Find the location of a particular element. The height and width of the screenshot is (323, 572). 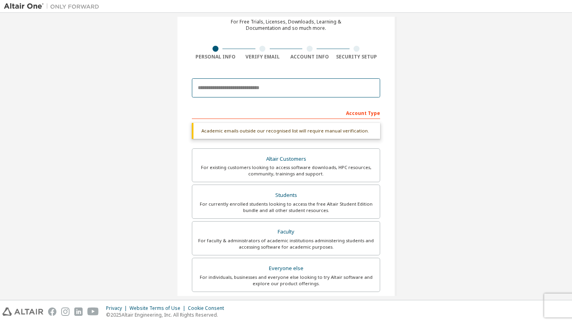

div: Account Info is located at coordinates (310, 57).